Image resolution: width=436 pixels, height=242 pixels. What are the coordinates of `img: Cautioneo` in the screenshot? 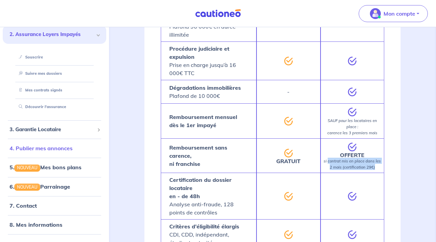 It's located at (218, 13).